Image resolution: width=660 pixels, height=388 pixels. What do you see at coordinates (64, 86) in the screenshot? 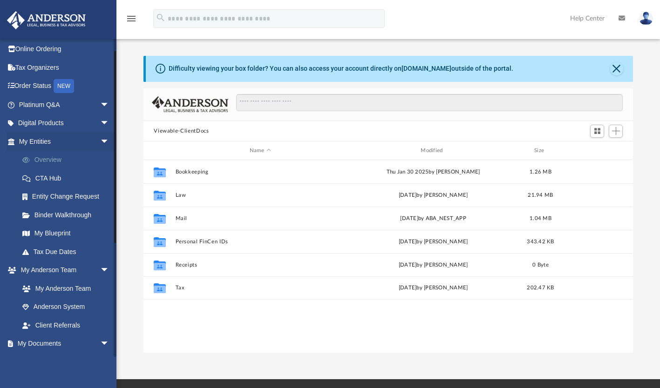
I see `div: NEW` at bounding box center [64, 86].